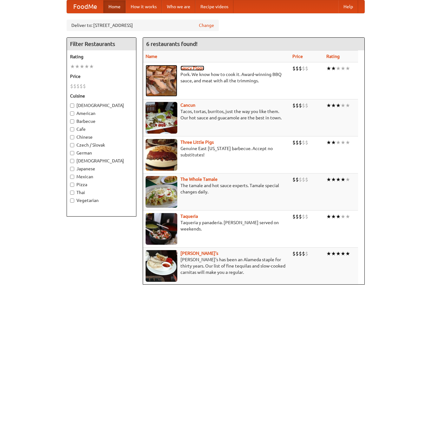  I want to click on b: Three Little Pigs, so click(197, 142).